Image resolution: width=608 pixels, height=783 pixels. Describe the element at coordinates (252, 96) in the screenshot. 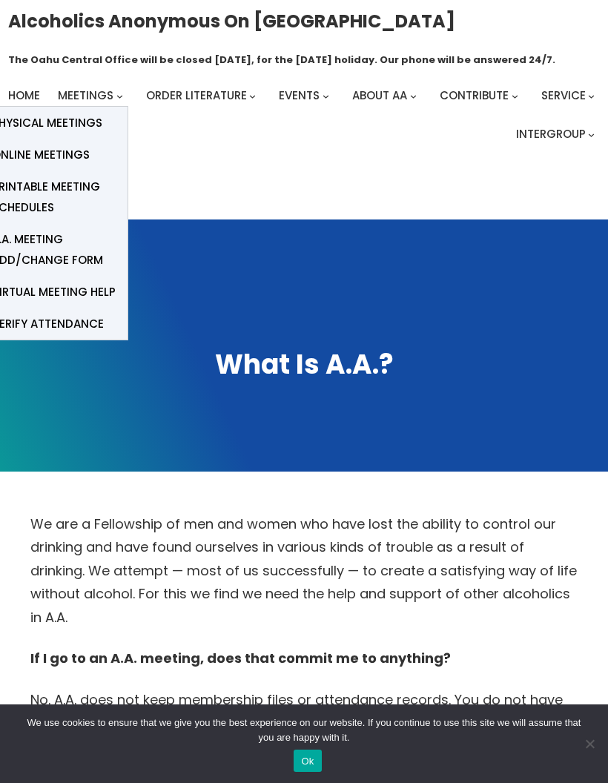

I see `button: Order Literature submenu` at that location.